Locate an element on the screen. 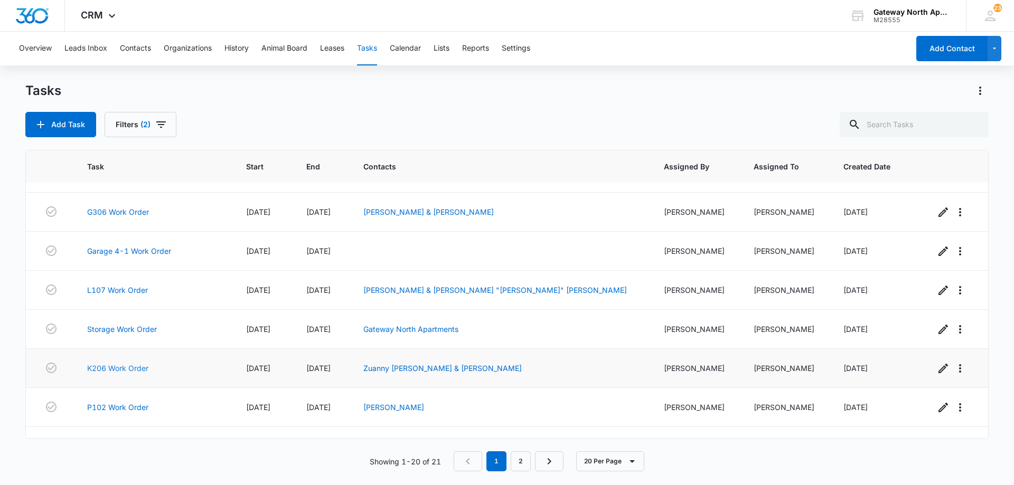 The width and height of the screenshot is (1014, 485). h1: Tasks is located at coordinates (43, 91).